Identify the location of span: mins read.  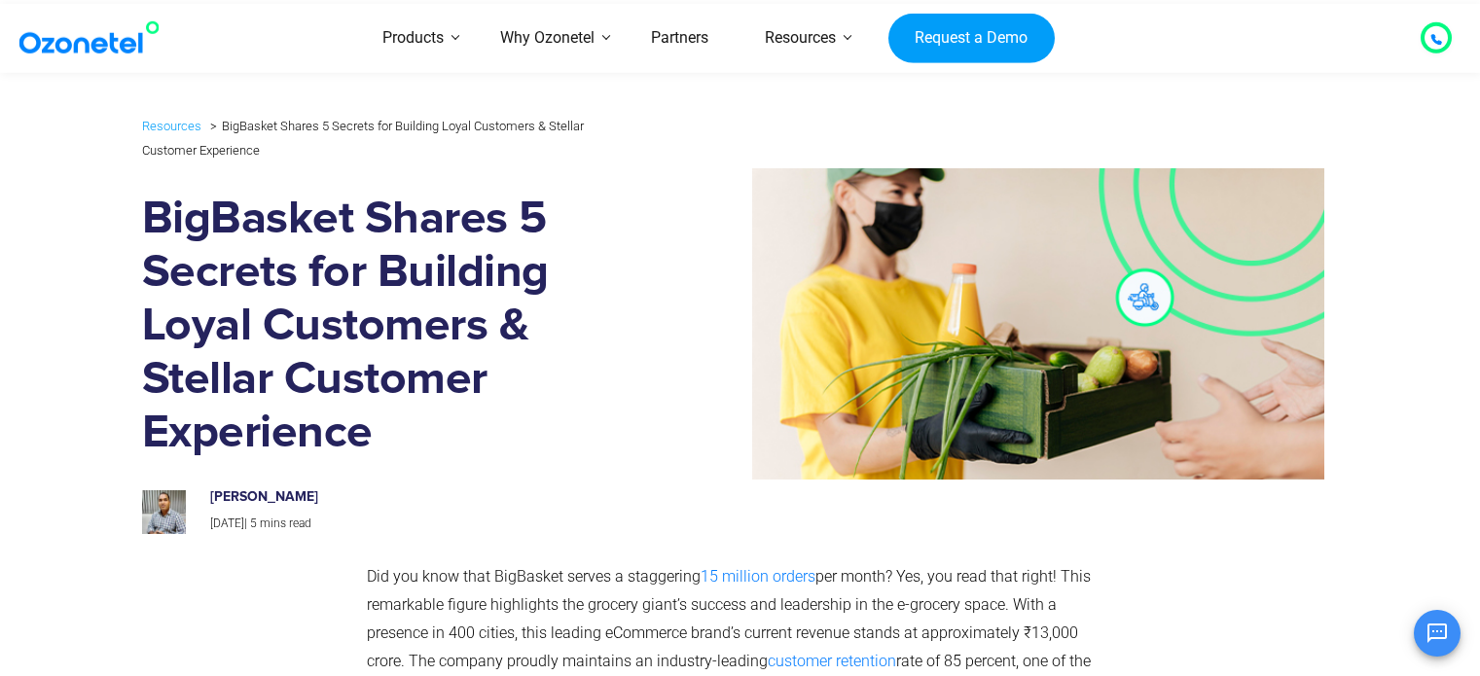
(285, 523).